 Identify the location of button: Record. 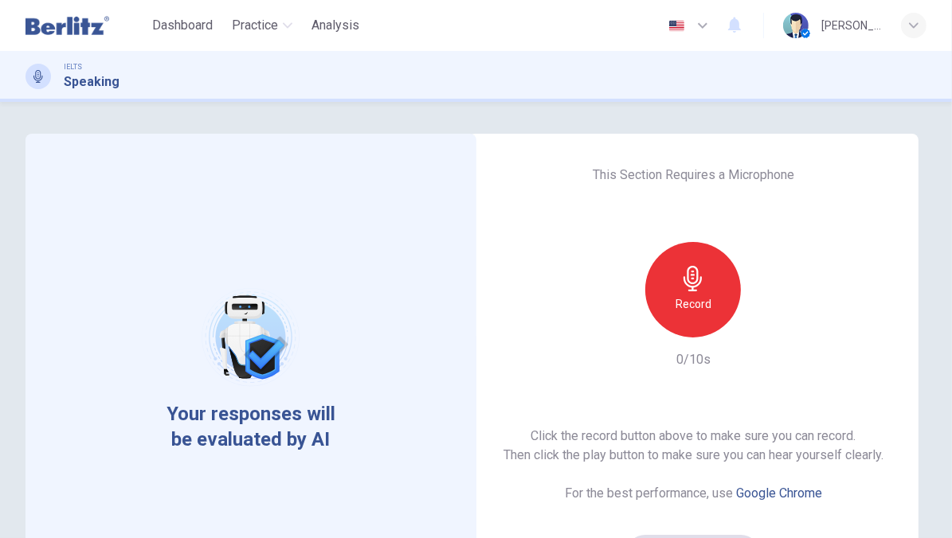
(693, 290).